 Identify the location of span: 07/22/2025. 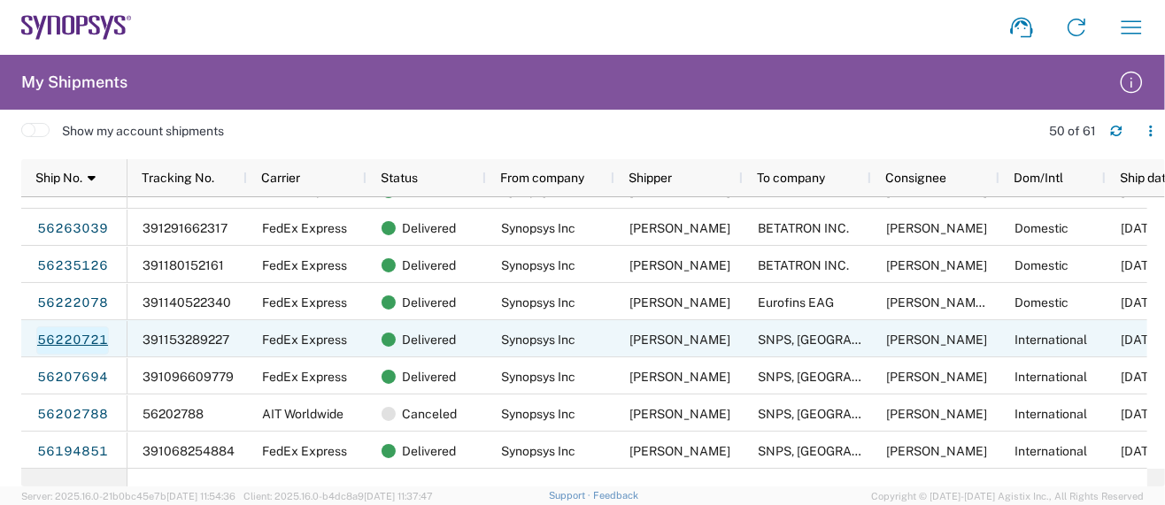
(1140, 228).